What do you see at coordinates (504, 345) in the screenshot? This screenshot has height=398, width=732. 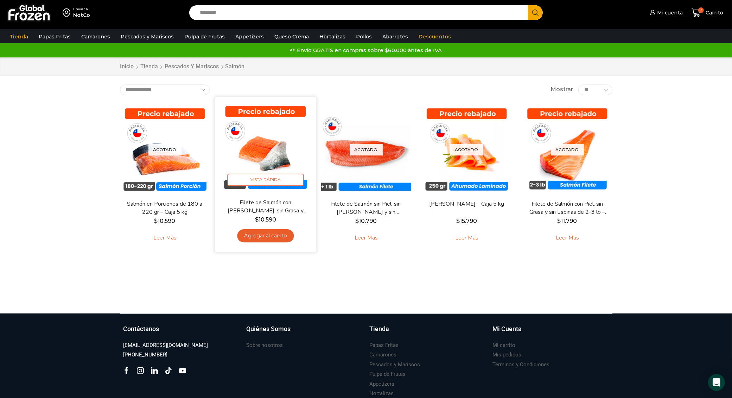 I see `a: Mi carrito` at bounding box center [504, 345].